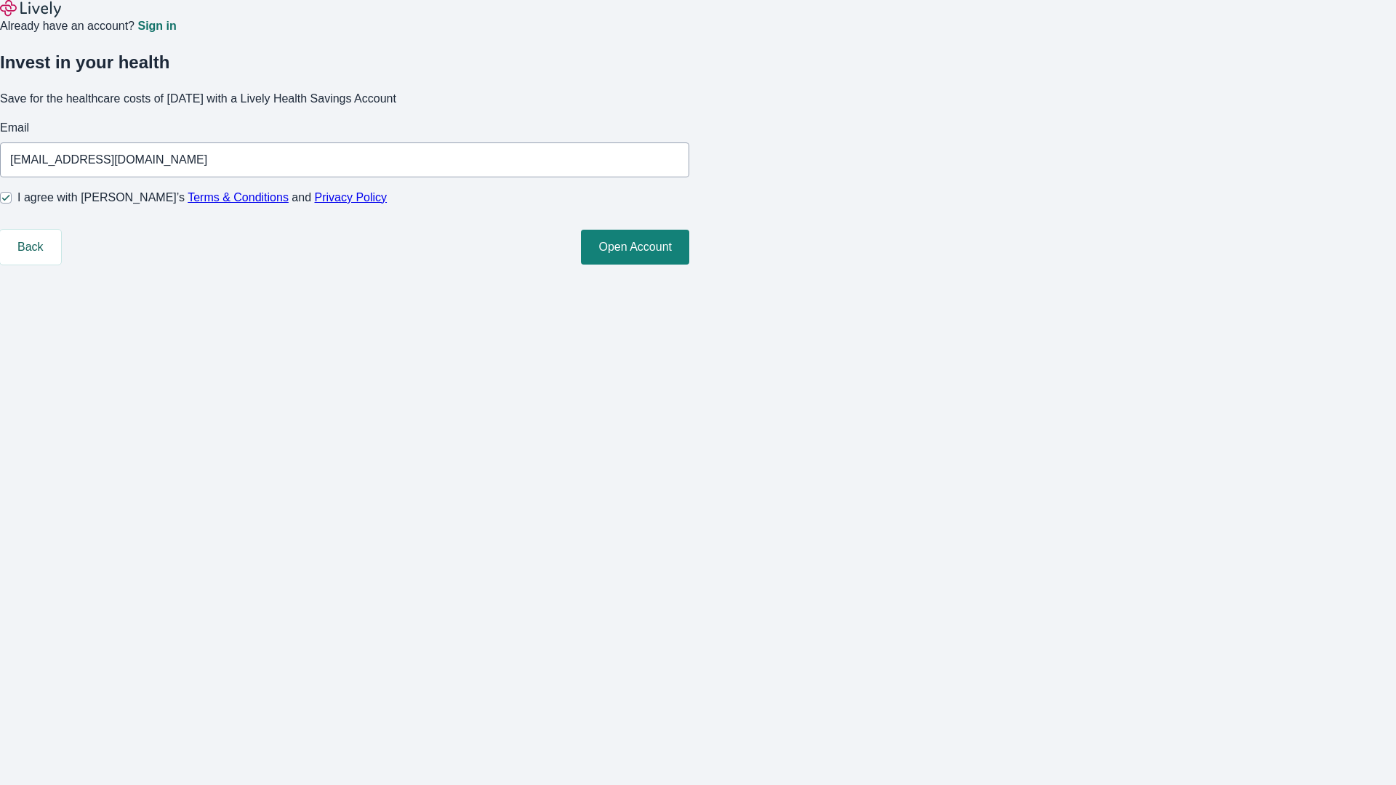 Image resolution: width=1396 pixels, height=785 pixels. I want to click on a: Privacy Policy, so click(351, 197).